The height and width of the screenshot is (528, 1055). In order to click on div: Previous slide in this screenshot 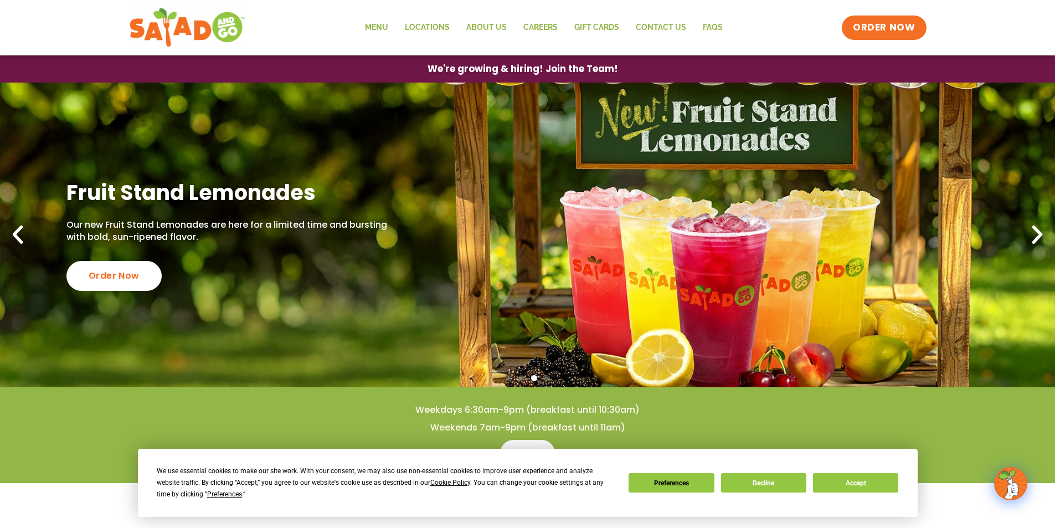, I will do `click(18, 235)`.